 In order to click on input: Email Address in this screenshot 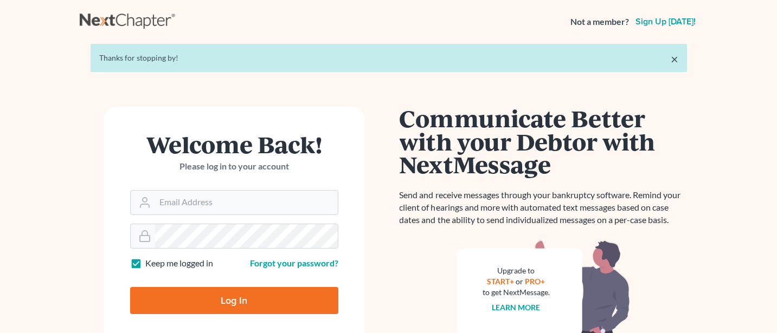, I will do `click(246, 203)`.